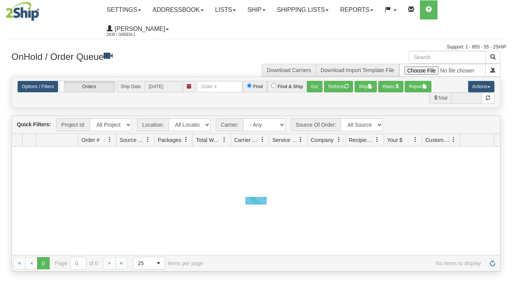  What do you see at coordinates (220, 87) in the screenshot?
I see `input: Order #` at bounding box center [220, 87].